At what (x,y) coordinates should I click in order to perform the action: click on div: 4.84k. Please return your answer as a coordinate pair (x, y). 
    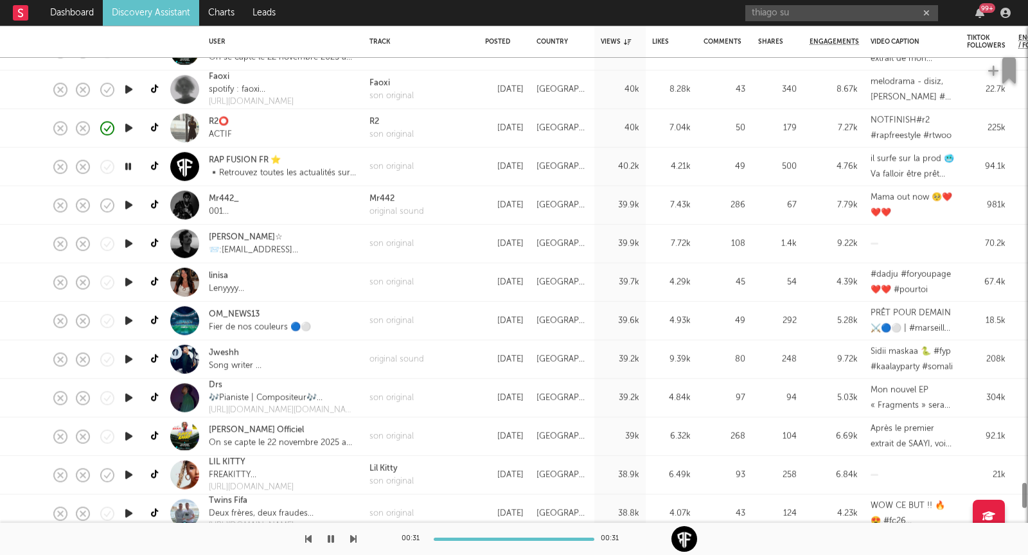
    Looking at the image, I should click on (671, 398).